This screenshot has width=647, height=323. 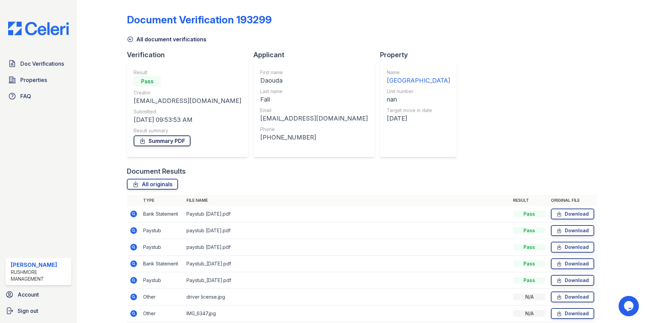 I want to click on a: All document verifications, so click(x=167, y=39).